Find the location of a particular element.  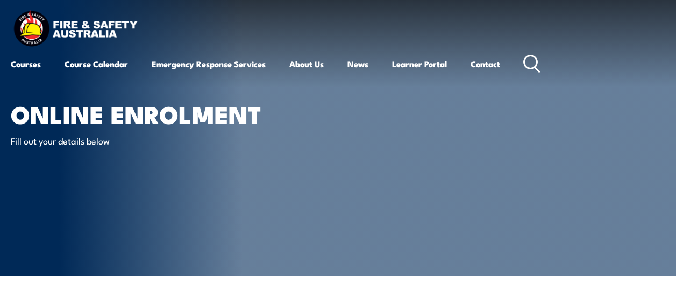

a: Course Calendar is located at coordinates (96, 64).